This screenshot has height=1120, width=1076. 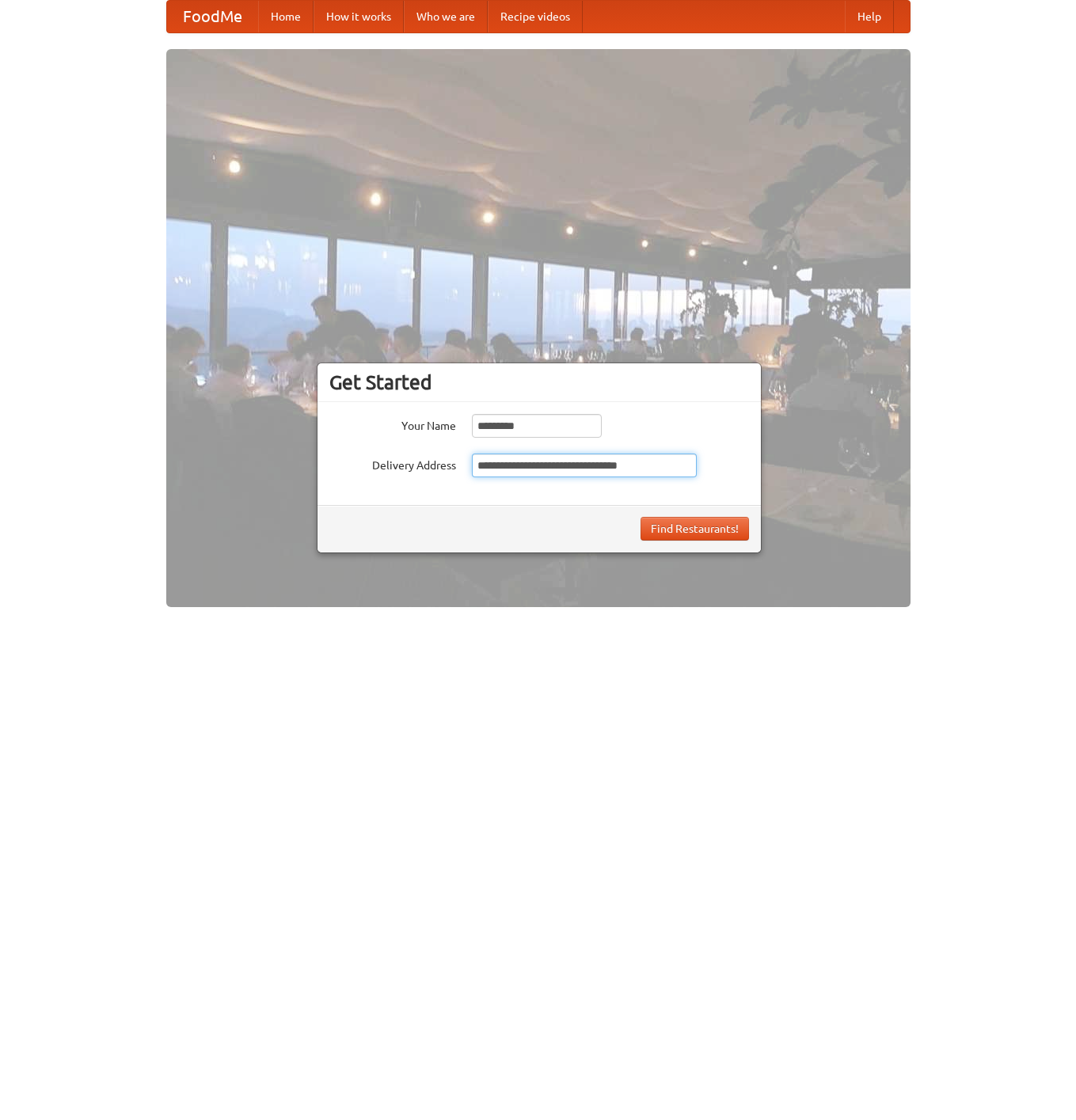 What do you see at coordinates (694, 529) in the screenshot?
I see `button: Find Restaurants!` at bounding box center [694, 529].